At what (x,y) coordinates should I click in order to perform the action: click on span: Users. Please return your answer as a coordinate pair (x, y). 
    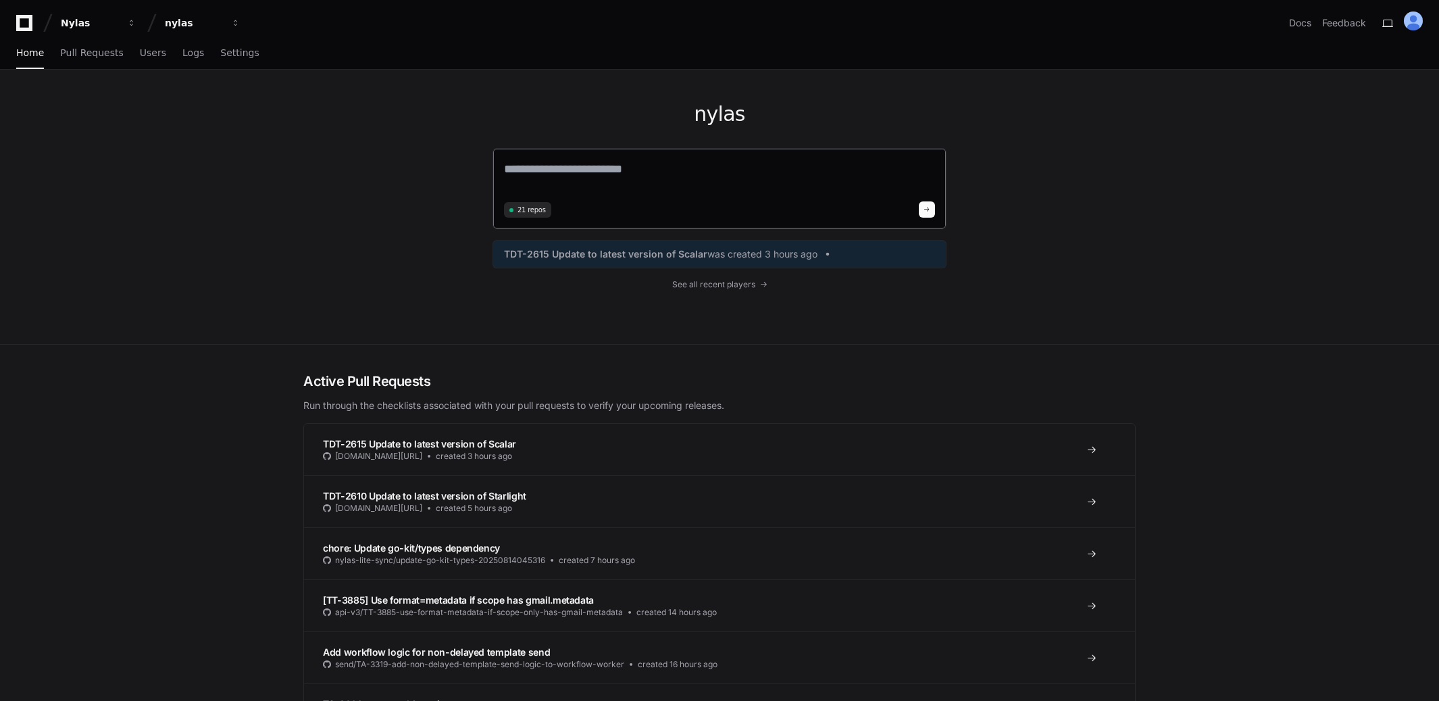
    Looking at the image, I should click on (153, 53).